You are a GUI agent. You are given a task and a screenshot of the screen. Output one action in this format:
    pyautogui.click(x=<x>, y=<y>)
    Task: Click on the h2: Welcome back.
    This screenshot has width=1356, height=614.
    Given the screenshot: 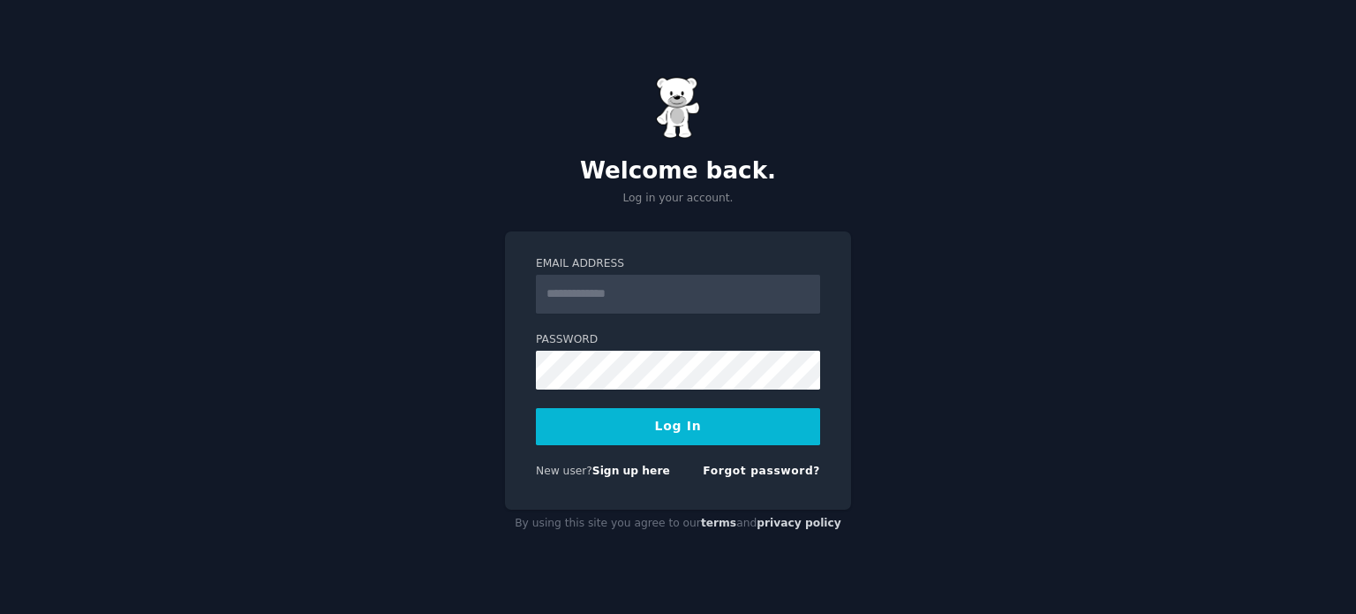 What is the action you would take?
    pyautogui.click(x=678, y=171)
    